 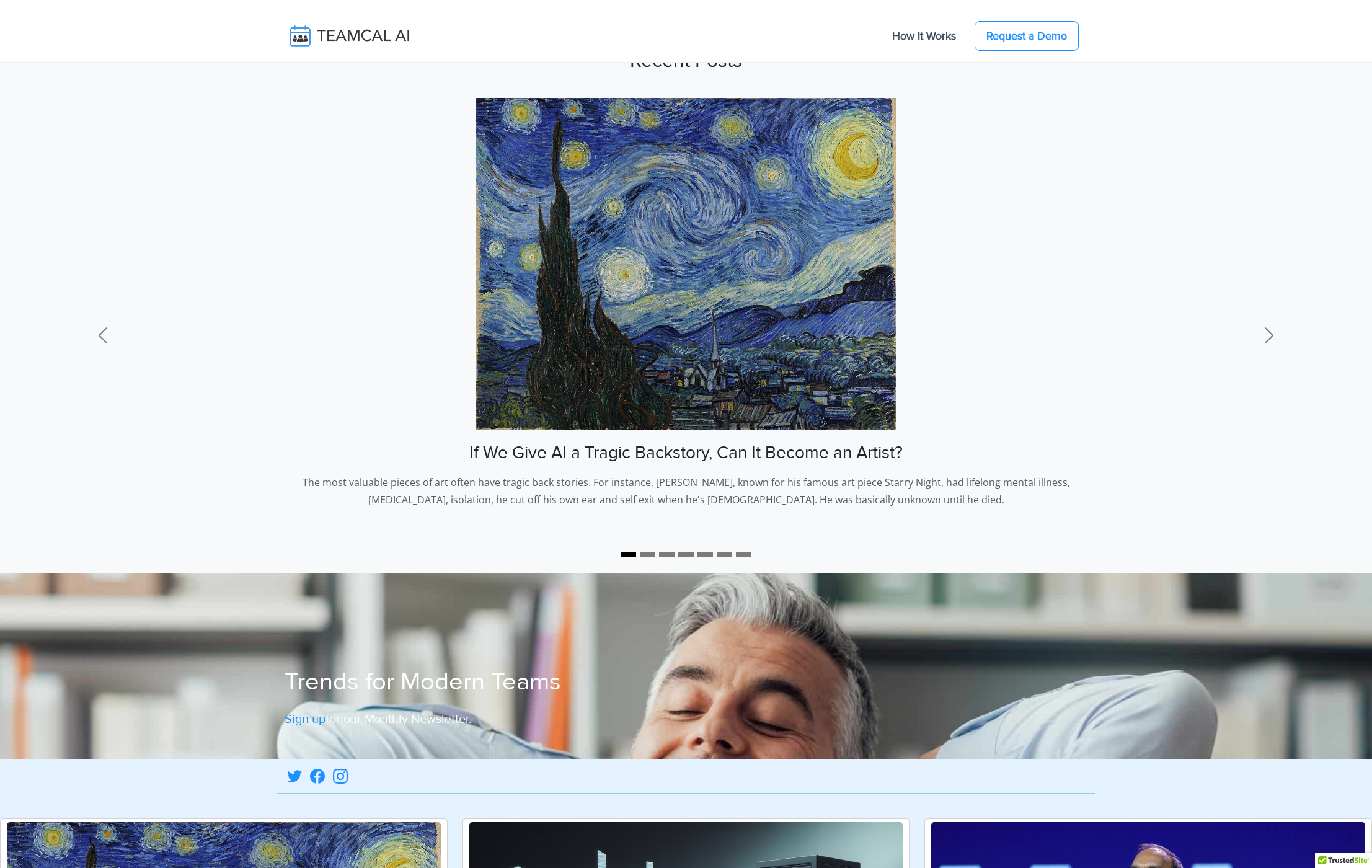 I want to click on a: Sign up, so click(x=305, y=719).